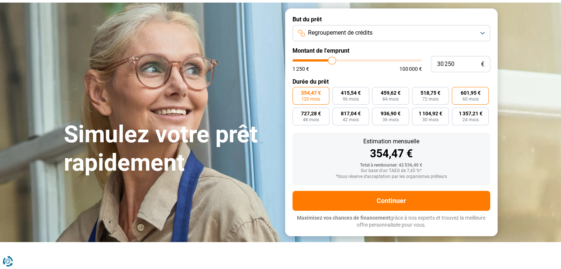 The height and width of the screenshot is (269, 561). What do you see at coordinates (471, 120) in the screenshot?
I see `span: 24 mois` at bounding box center [471, 120].